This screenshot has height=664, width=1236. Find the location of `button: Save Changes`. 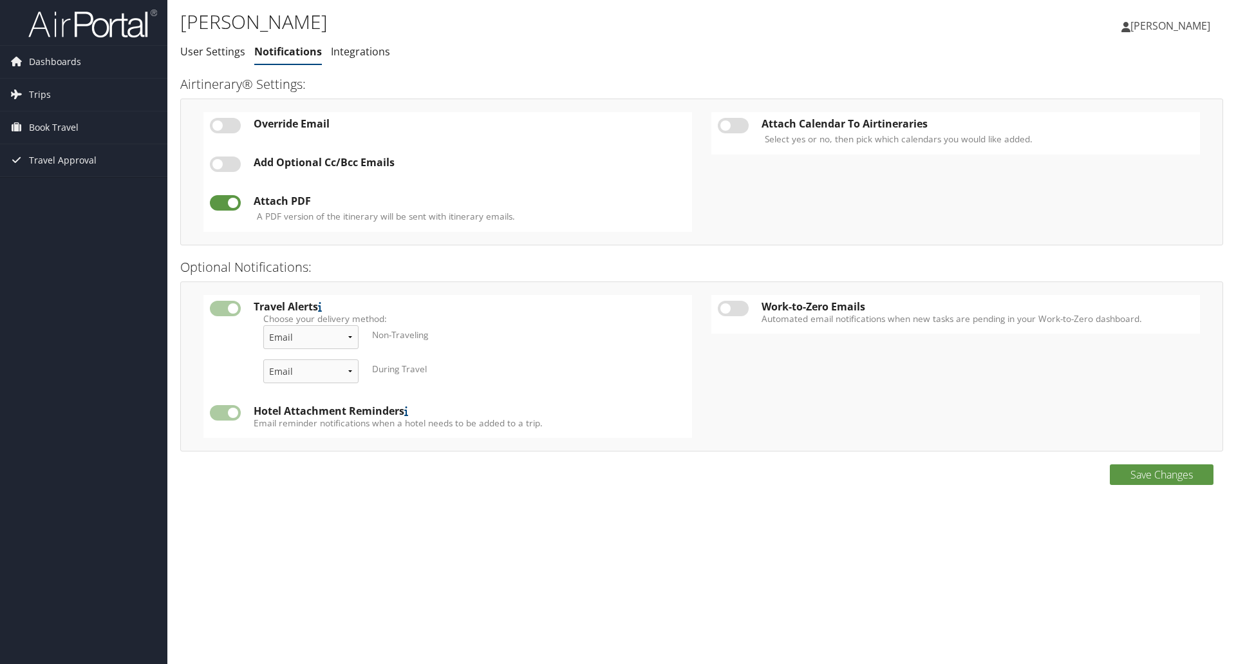

button: Save Changes is located at coordinates (1161, 474).